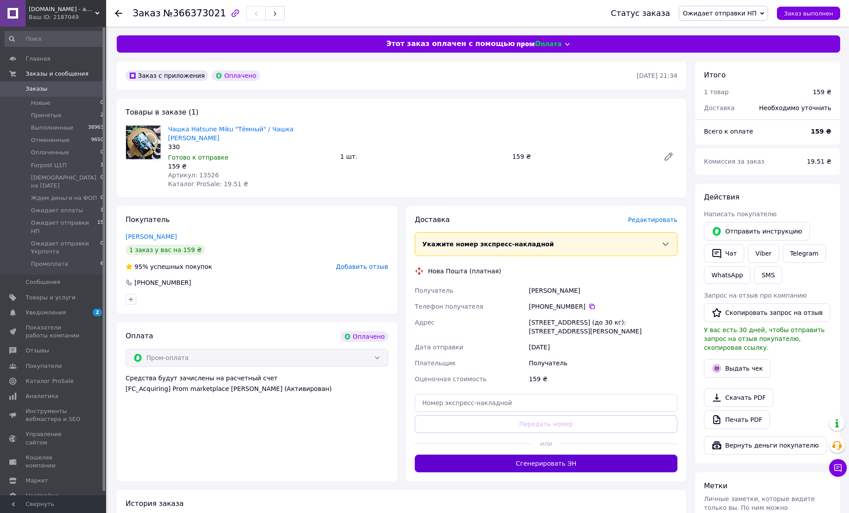 The height and width of the screenshot is (513, 849). I want to click on div: Средства будут зачислены на расчетный счет, so click(257, 383).